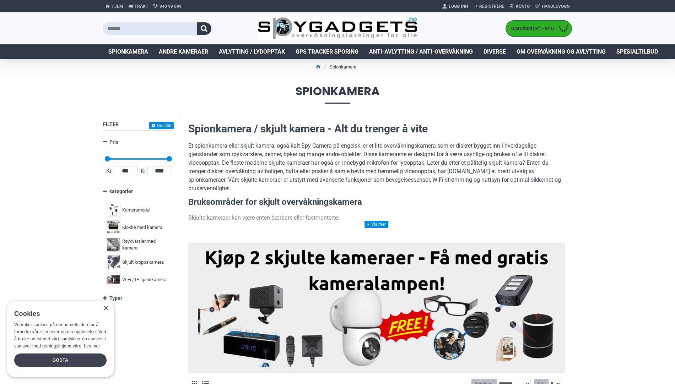 The image size is (675, 384). Describe the element at coordinates (561, 52) in the screenshot. I see `a: Om overvåkning og avlytting` at that location.